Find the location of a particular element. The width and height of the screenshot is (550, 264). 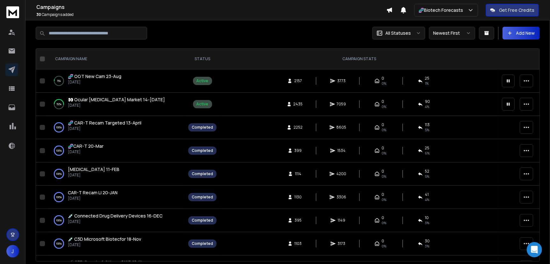

span: 3173 is located at coordinates (341, 244).